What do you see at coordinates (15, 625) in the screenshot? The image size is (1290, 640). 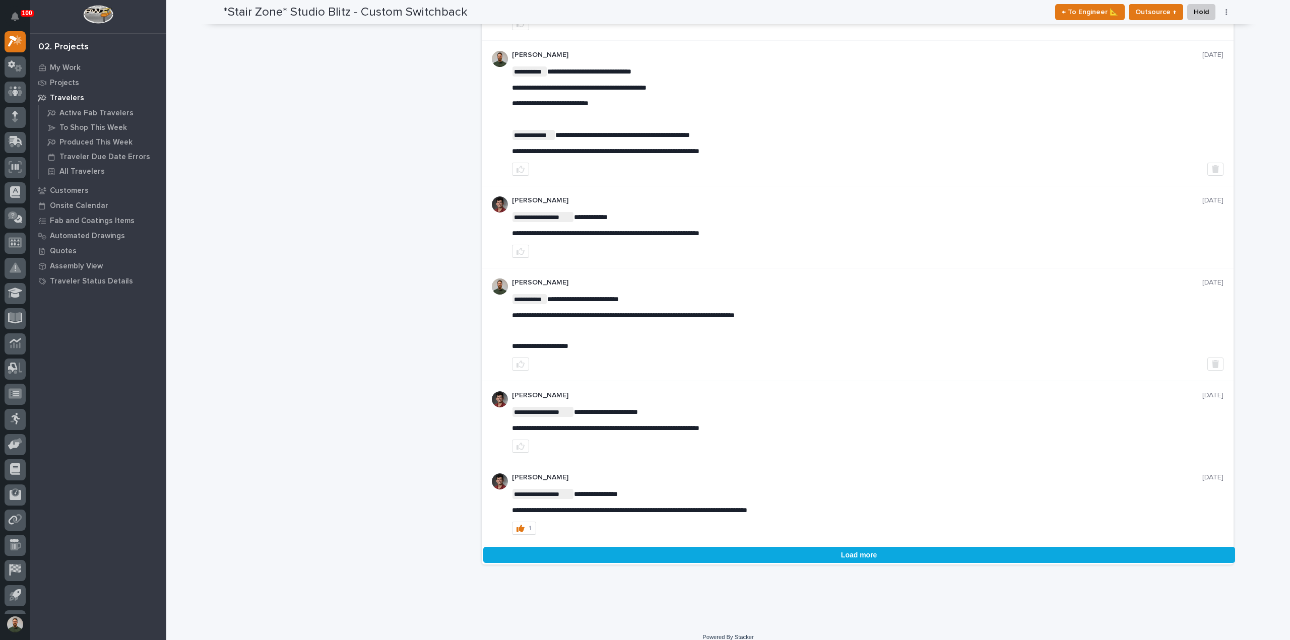 I see `button: users-avatar` at bounding box center [15, 625].